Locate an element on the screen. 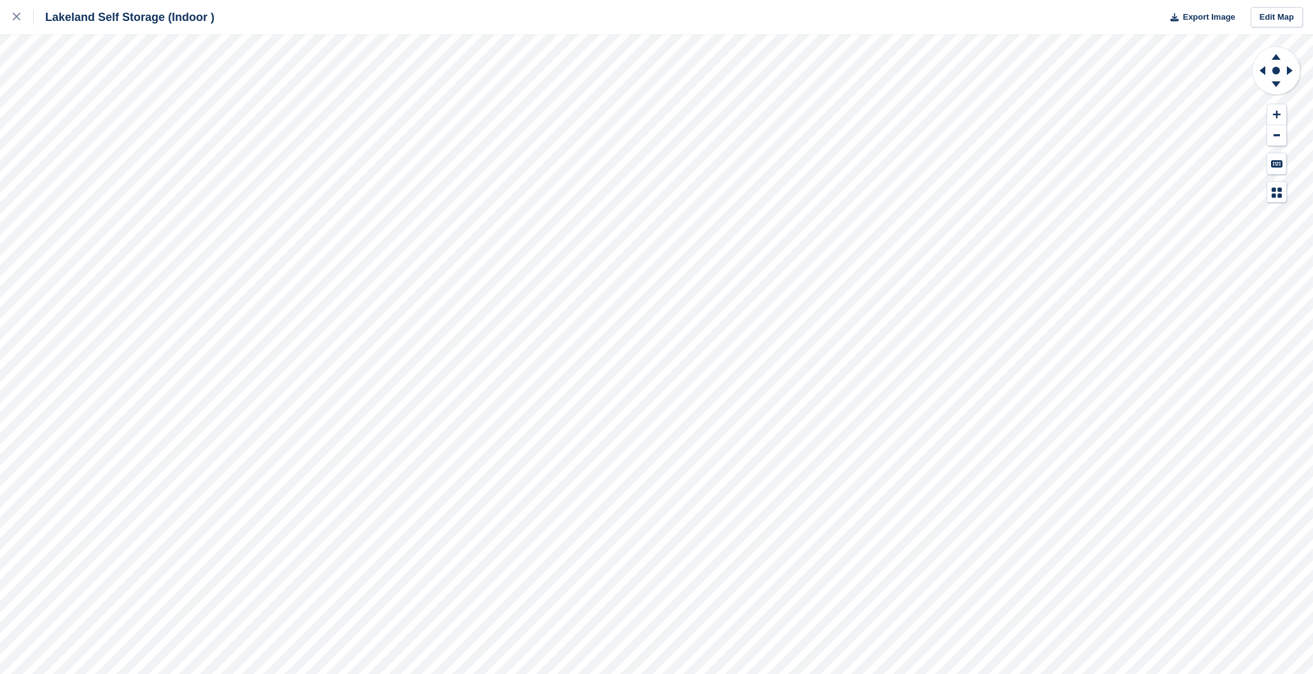 This screenshot has width=1313, height=674. span: Export Image is located at coordinates (1208, 17).